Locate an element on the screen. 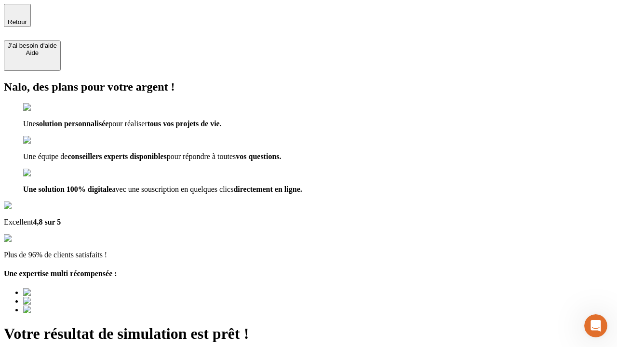 Image resolution: width=617 pixels, height=347 pixels. button: Retour is located at coordinates (17, 15).